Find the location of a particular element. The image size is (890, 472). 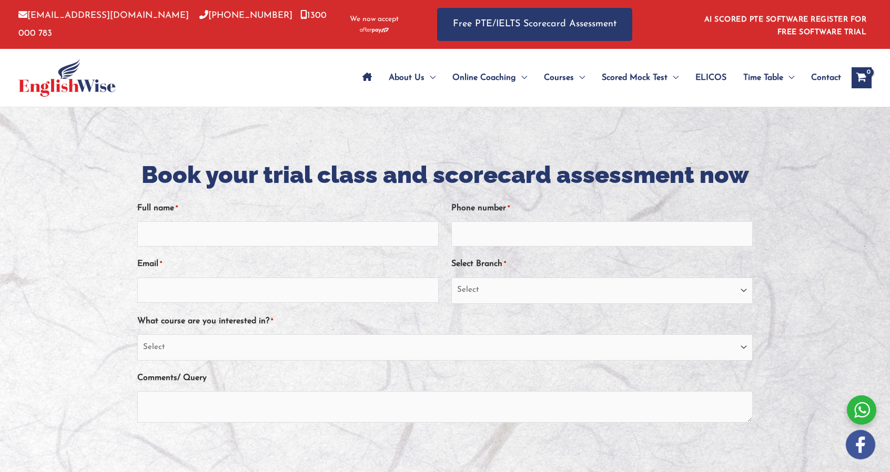

a: Scored Mock TestMenu Toggle is located at coordinates (640, 78).